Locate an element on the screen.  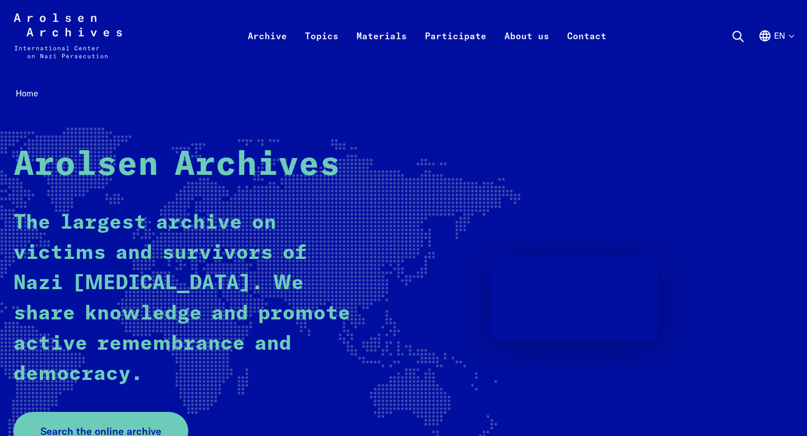
strong: Arolsen Archives is located at coordinates (177, 165).